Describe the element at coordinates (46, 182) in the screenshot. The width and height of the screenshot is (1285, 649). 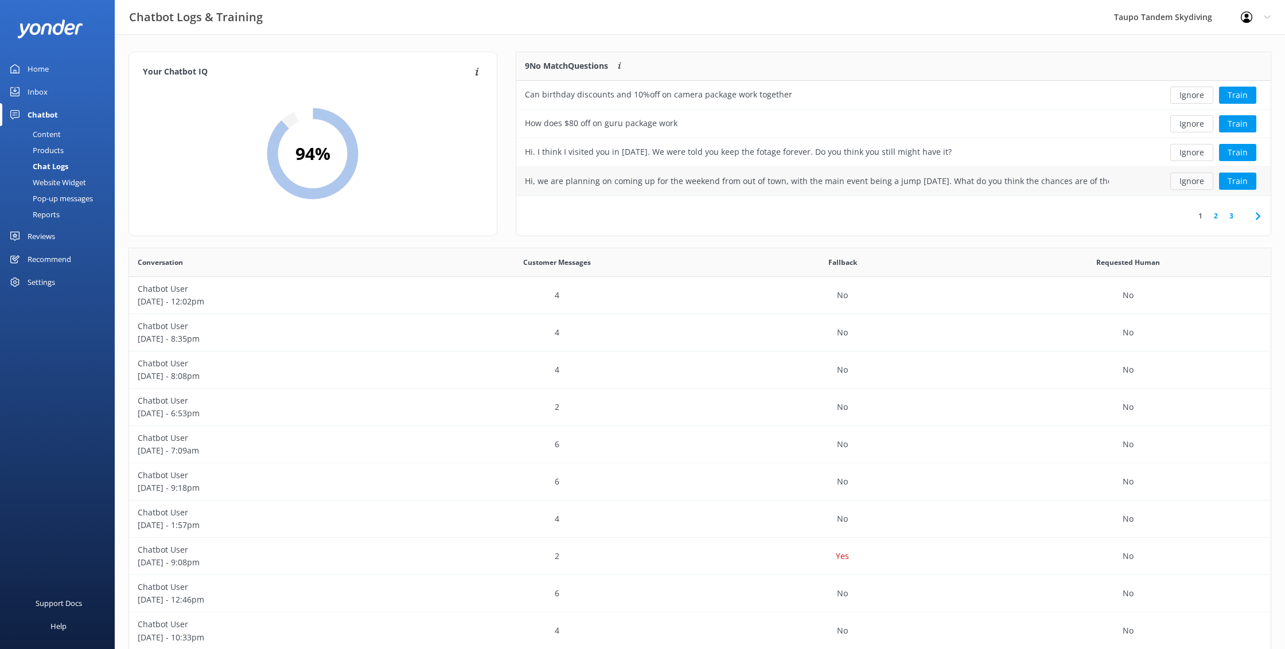
I see `div: Website Widget` at that location.